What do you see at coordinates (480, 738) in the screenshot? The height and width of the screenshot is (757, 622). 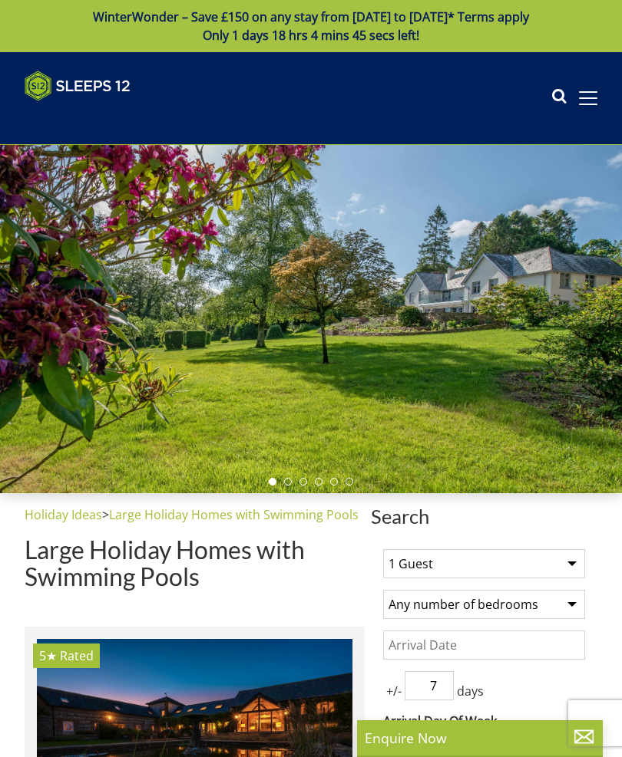 I see `p: Enquire Now` at bounding box center [480, 738].